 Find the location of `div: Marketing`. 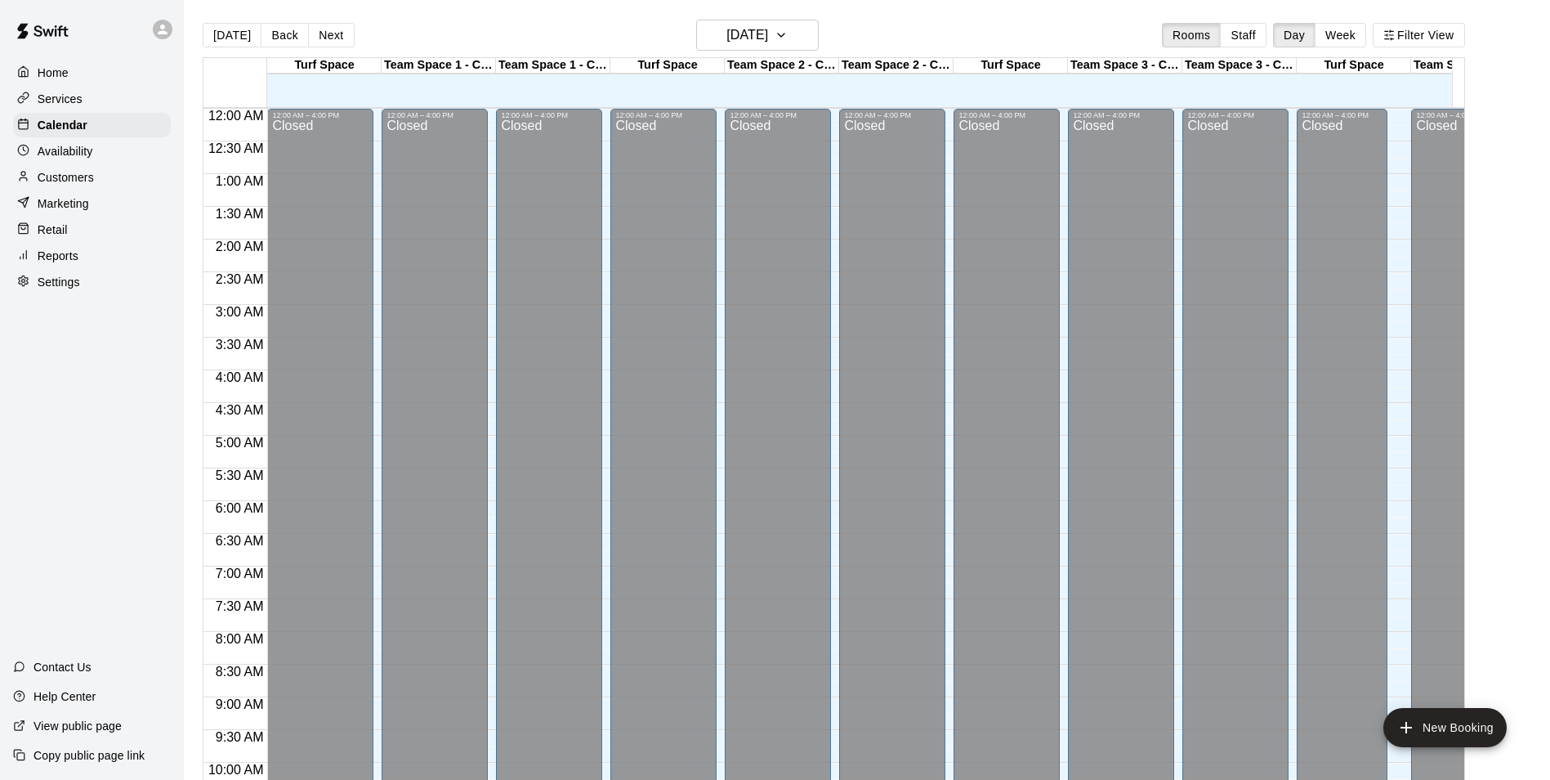

div: Marketing is located at coordinates (92, 204).